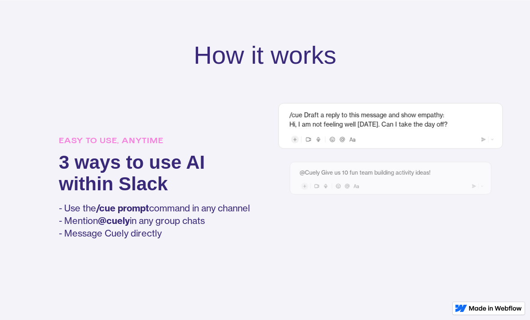 This screenshot has height=320, width=530. What do you see at coordinates (155, 173) in the screenshot?
I see `h3: 3 ways to use AI within Slack` at bounding box center [155, 173].